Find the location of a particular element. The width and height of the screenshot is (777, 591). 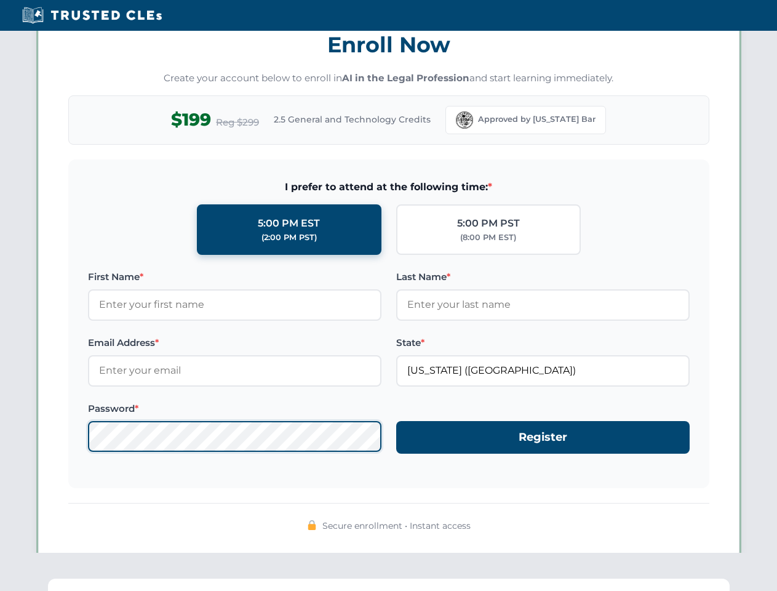

div: 5:00 PM PST is located at coordinates (489, 223).